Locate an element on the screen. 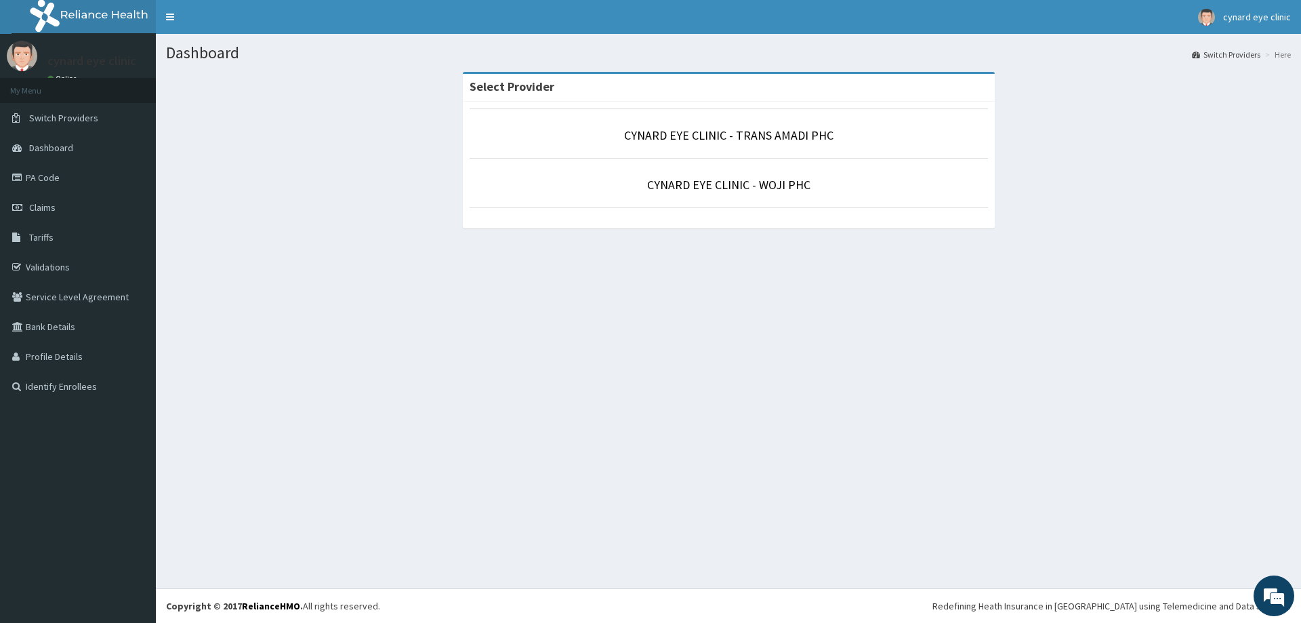 This screenshot has width=1301, height=623. a: Switch Providers is located at coordinates (1226, 54).